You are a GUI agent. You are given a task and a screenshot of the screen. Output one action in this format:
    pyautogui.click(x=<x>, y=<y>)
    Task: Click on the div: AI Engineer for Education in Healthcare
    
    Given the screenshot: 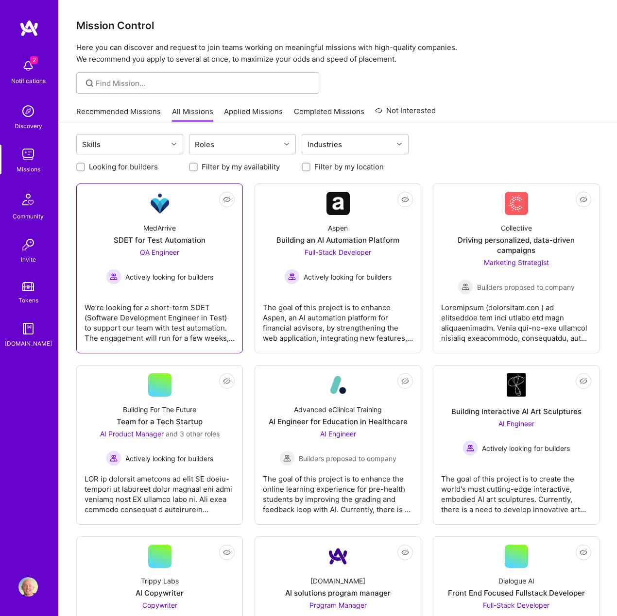 What is the action you would take?
    pyautogui.click(x=338, y=421)
    